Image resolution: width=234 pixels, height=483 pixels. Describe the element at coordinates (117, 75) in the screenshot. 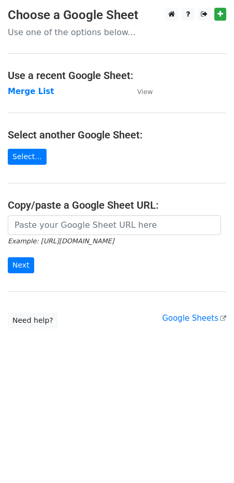

I see `h4: Use a recent Google Sheet:` at that location.